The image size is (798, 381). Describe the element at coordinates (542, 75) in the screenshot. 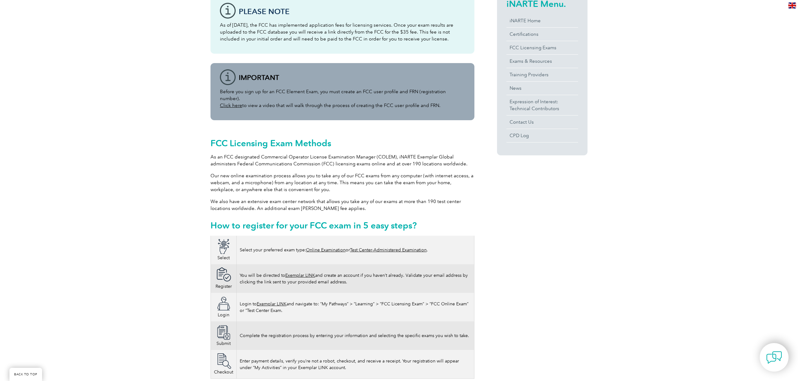

I see `a: Training Providers` at that location.